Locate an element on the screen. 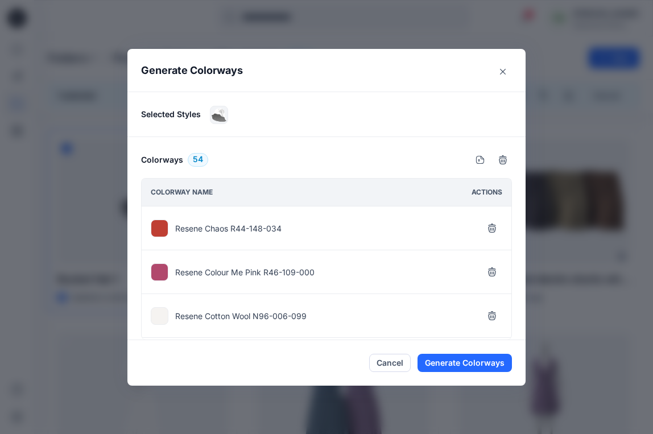 The height and width of the screenshot is (434, 653). button: Cancel is located at coordinates (390, 363).